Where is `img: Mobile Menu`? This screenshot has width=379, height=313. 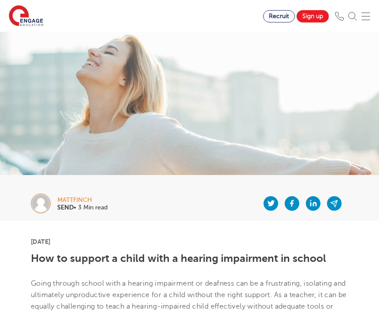 img: Mobile Menu is located at coordinates (366, 16).